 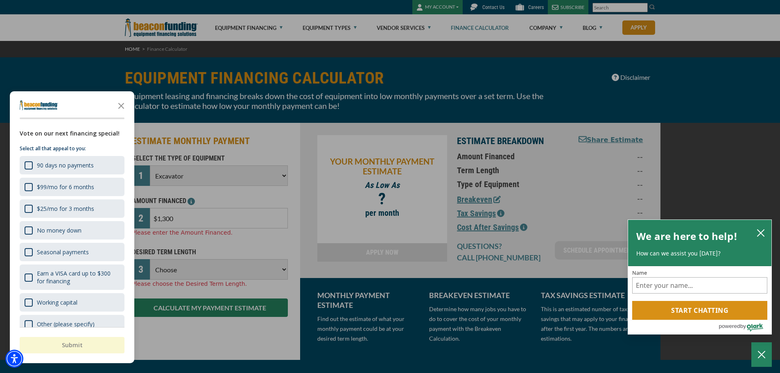 I want to click on p: Select all that appeal to you:, so click(x=72, y=149).